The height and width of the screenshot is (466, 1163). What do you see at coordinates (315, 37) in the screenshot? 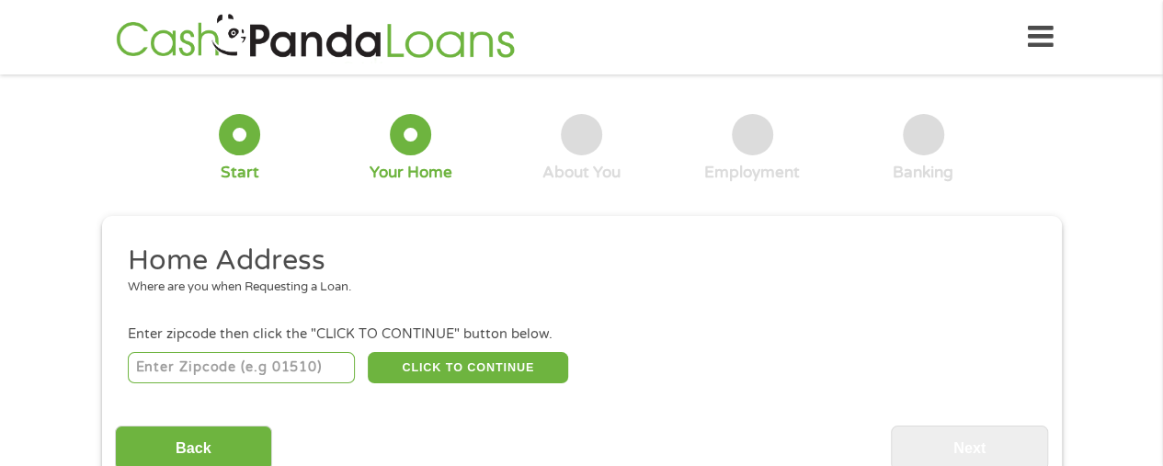
I see `img: GetLoanNow Logo` at bounding box center [315, 37].